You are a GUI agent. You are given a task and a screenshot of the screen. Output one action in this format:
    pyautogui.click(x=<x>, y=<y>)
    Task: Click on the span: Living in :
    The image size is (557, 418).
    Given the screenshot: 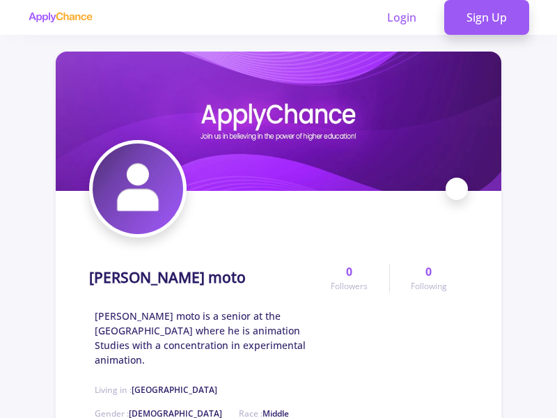 What is the action you would take?
    pyautogui.click(x=156, y=389)
    